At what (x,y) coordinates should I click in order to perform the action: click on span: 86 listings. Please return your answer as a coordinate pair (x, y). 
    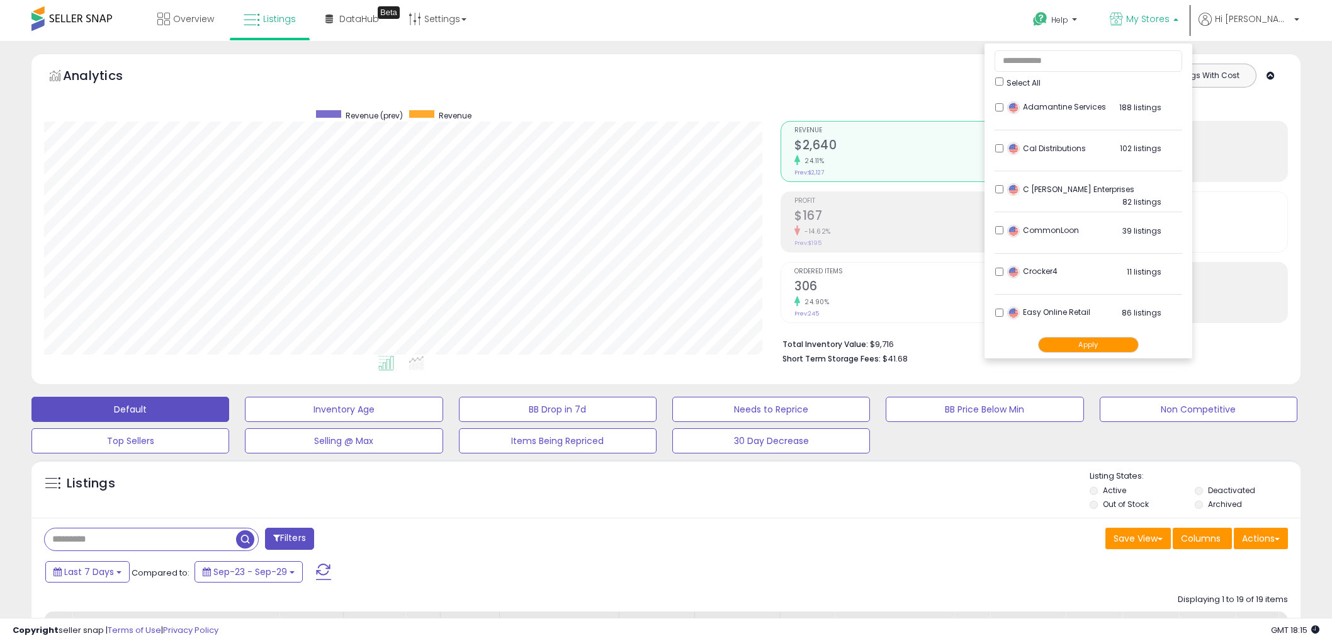
    Looking at the image, I should click on (1141, 312).